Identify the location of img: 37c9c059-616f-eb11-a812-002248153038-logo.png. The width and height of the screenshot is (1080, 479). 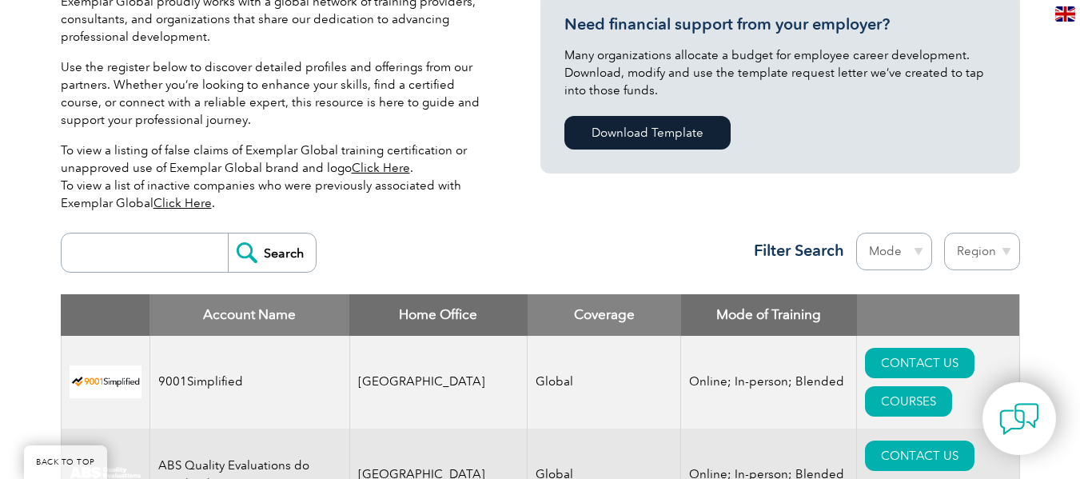
(105, 381).